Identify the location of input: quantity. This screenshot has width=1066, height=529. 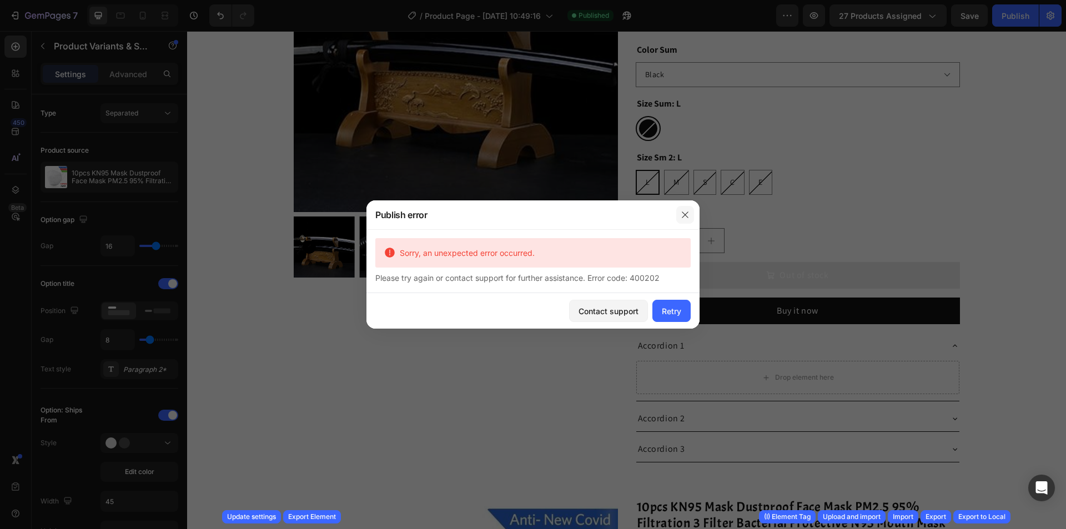
(493, 209).